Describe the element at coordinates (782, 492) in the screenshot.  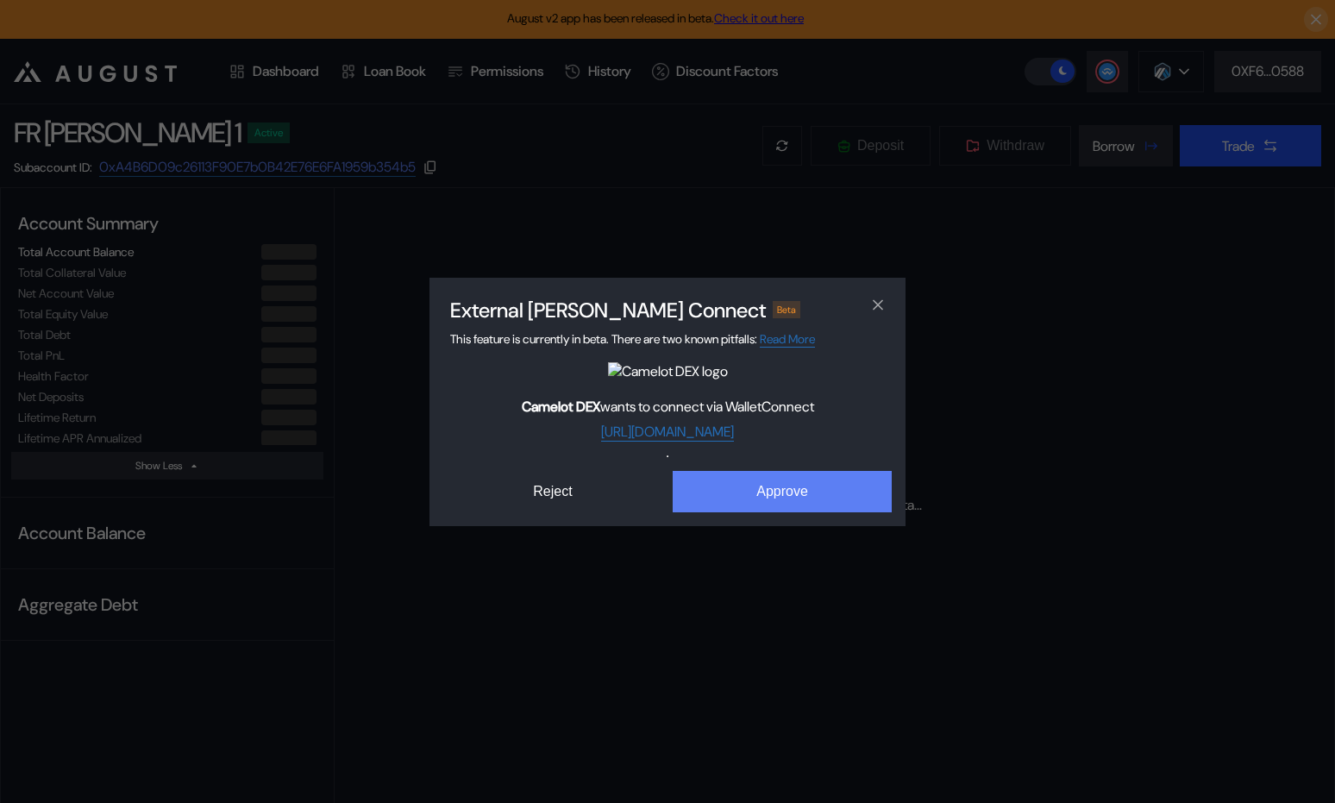
I see `button: Approve` at that location.